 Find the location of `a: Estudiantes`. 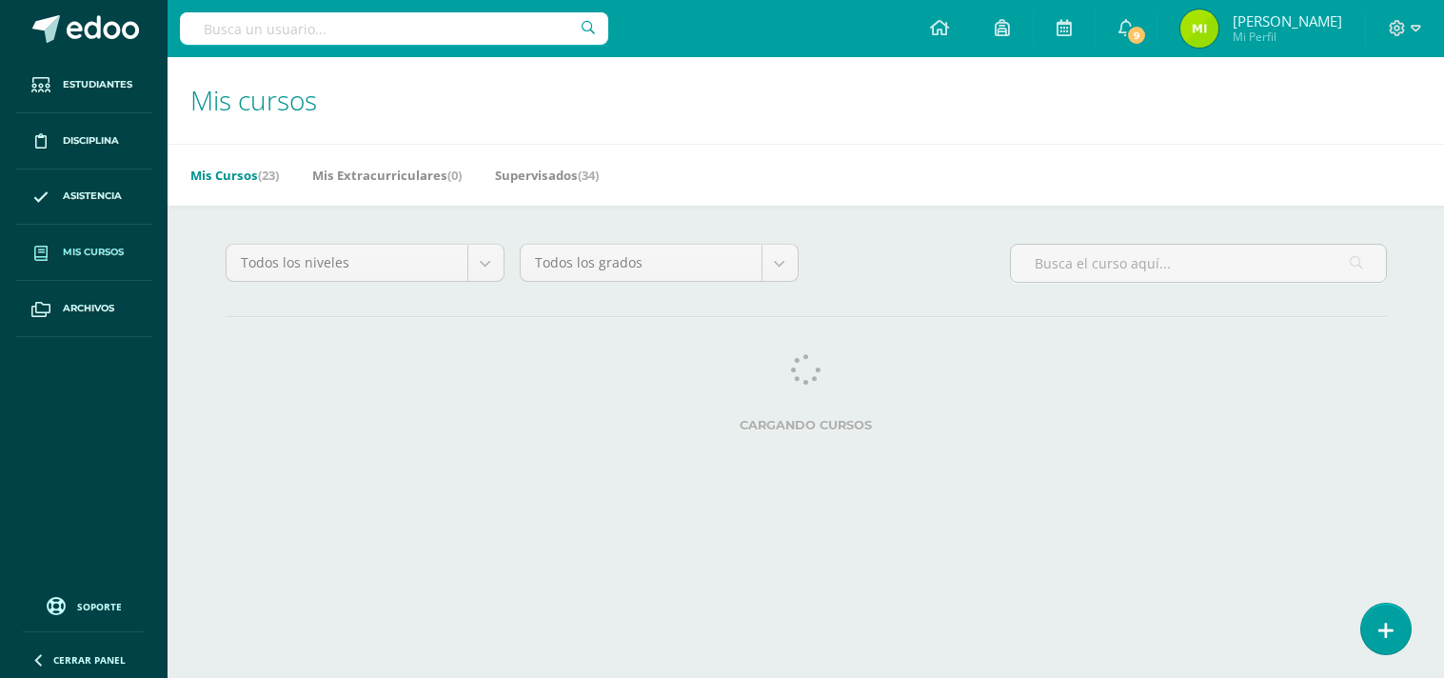

a: Estudiantes is located at coordinates (84, 85).